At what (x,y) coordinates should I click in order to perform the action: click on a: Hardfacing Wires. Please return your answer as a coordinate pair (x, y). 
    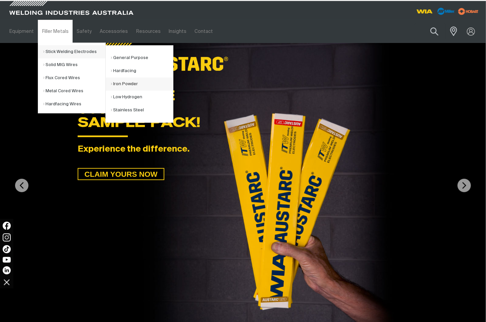
    Looking at the image, I should click on (74, 104).